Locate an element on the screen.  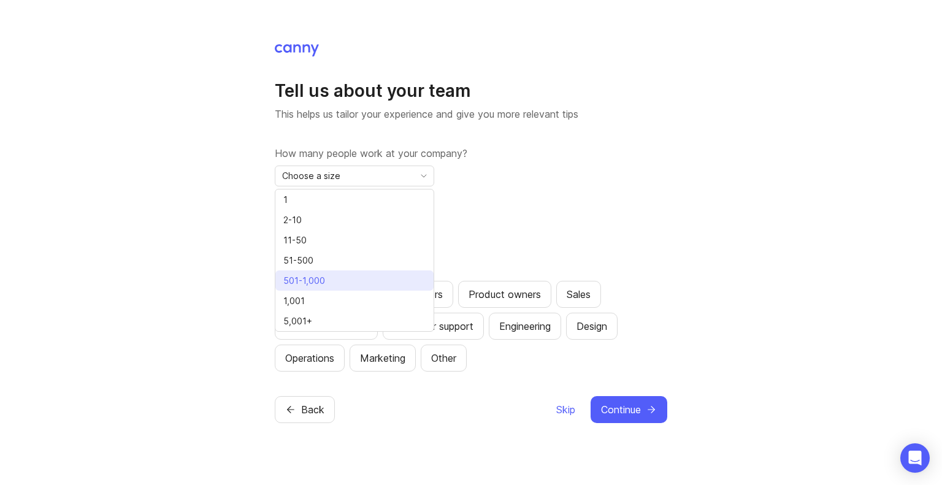
button: Design is located at coordinates (592, 326).